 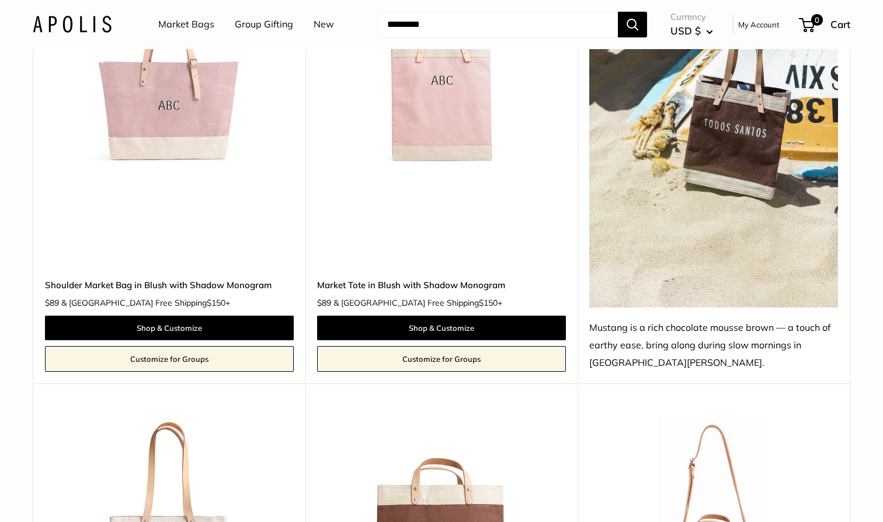 I want to click on img: Apolis, so click(x=72, y=24).